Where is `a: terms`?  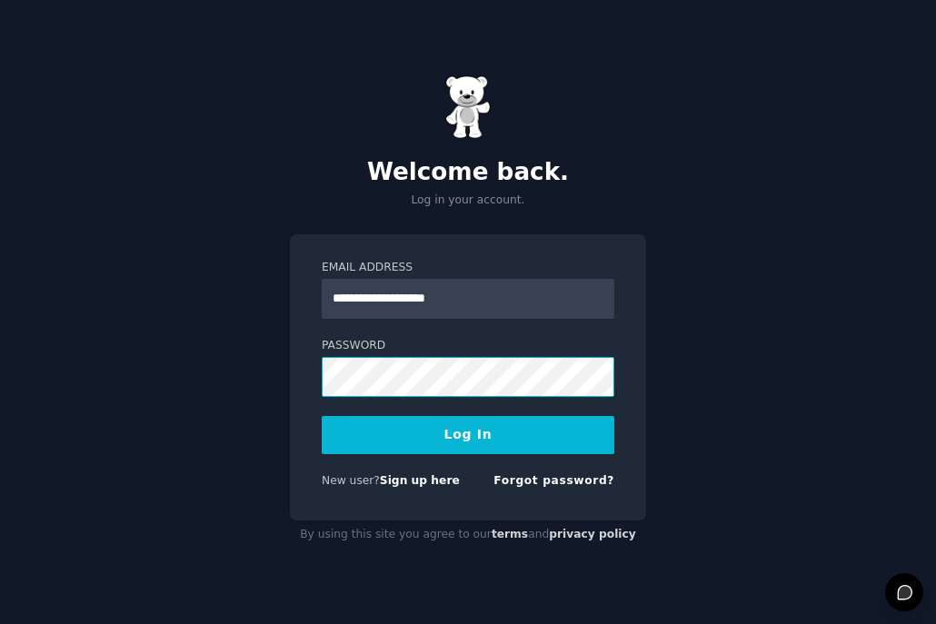
a: terms is located at coordinates (510, 534).